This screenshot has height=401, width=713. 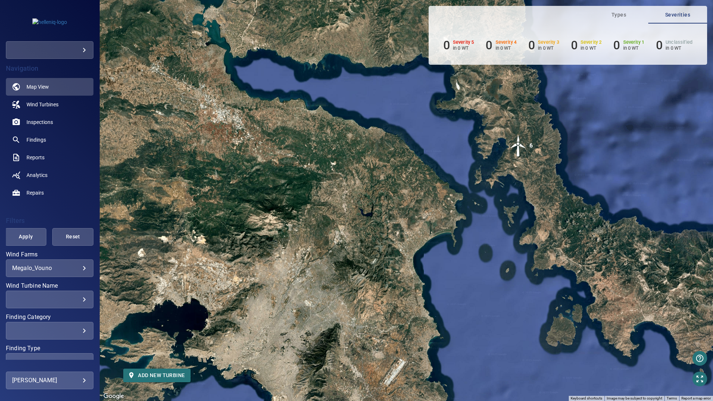 I want to click on a: windturbines noActive, so click(x=50, y=105).